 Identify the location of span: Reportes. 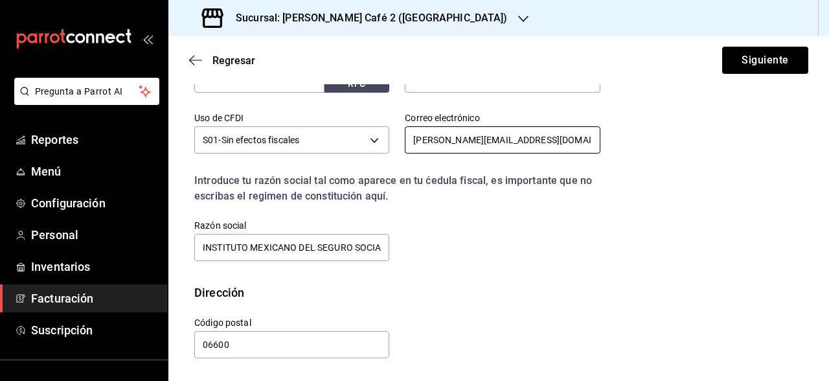
(94, 139).